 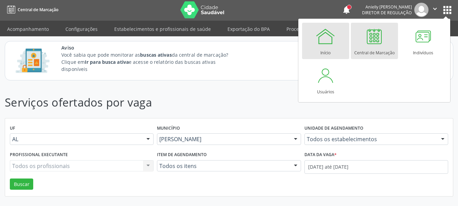 What do you see at coordinates (81, 29) in the screenshot?
I see `a: Configurações` at bounding box center [81, 29].